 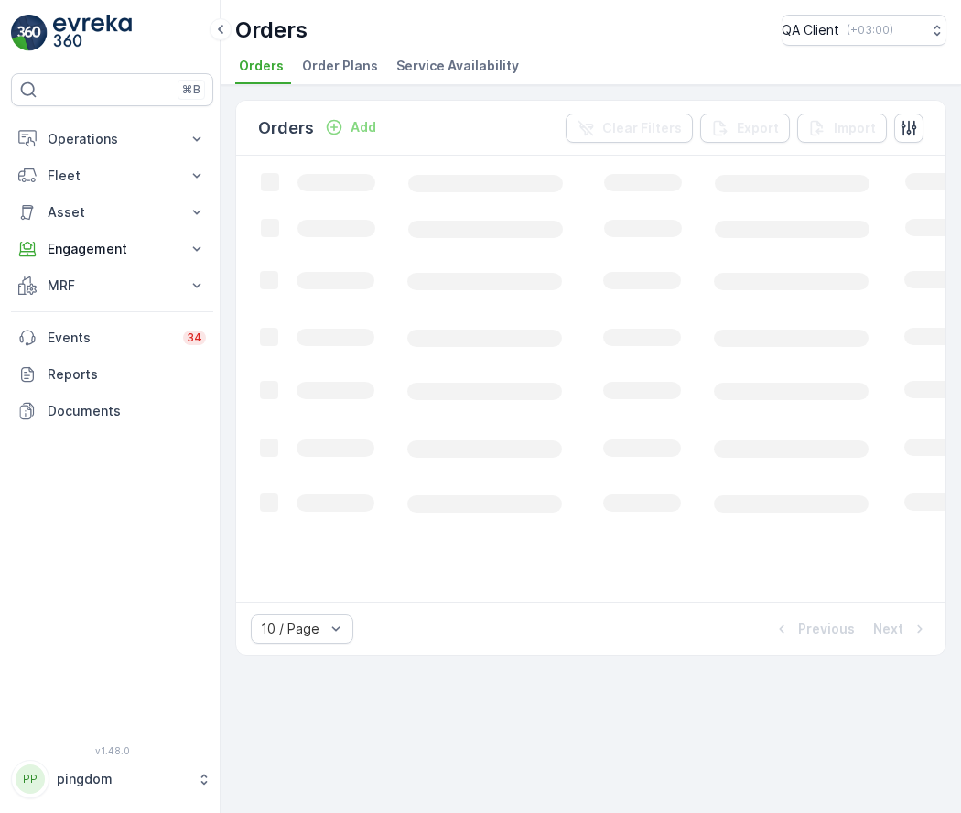 I want to click on p: MRF, so click(x=112, y=286).